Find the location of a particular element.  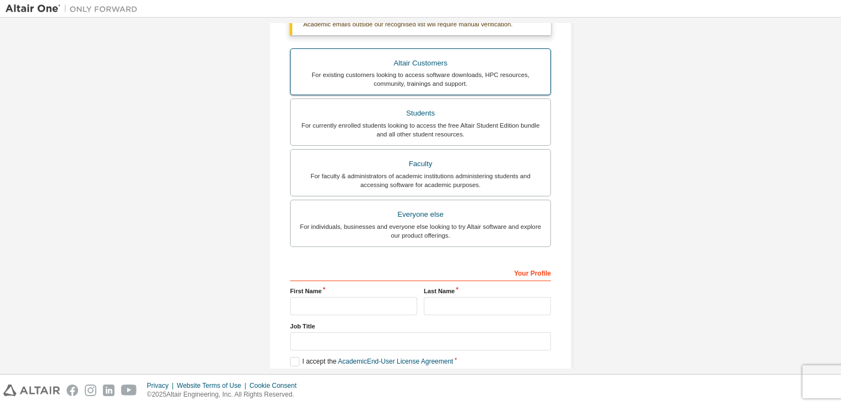

div: Faculty is located at coordinates (421, 164).